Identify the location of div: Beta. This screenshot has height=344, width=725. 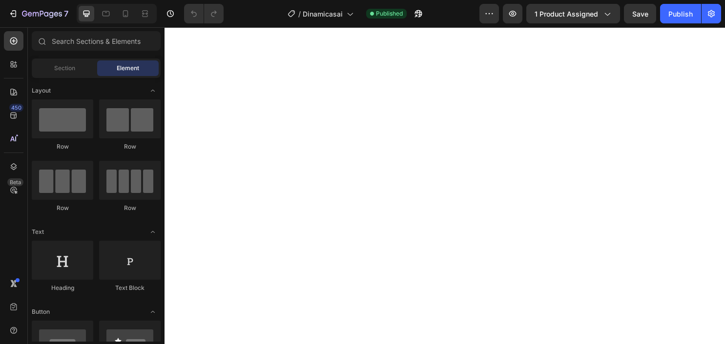
(15, 182).